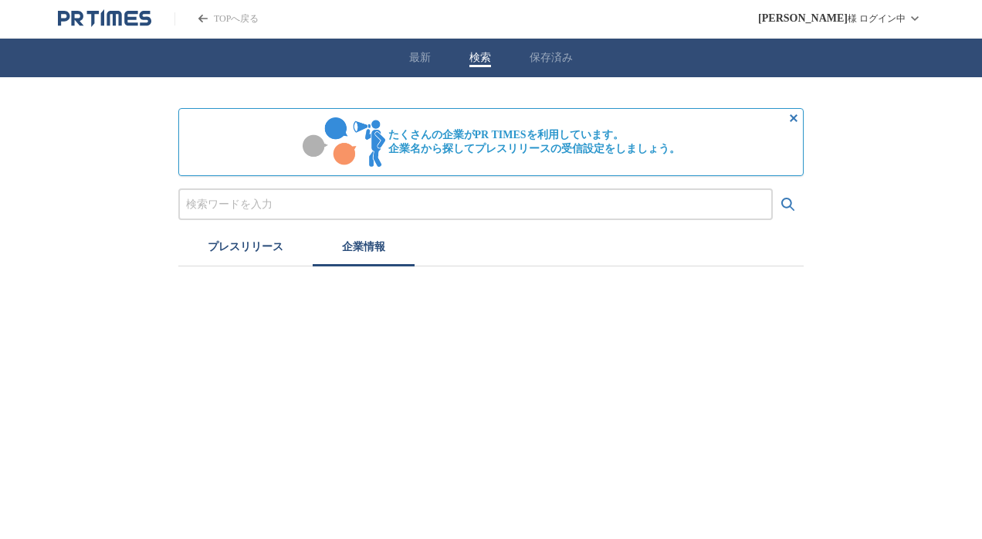 Image resolution: width=982 pixels, height=539 pixels. What do you see at coordinates (364, 249) in the screenshot?
I see `button: 企業情報` at bounding box center [364, 249].